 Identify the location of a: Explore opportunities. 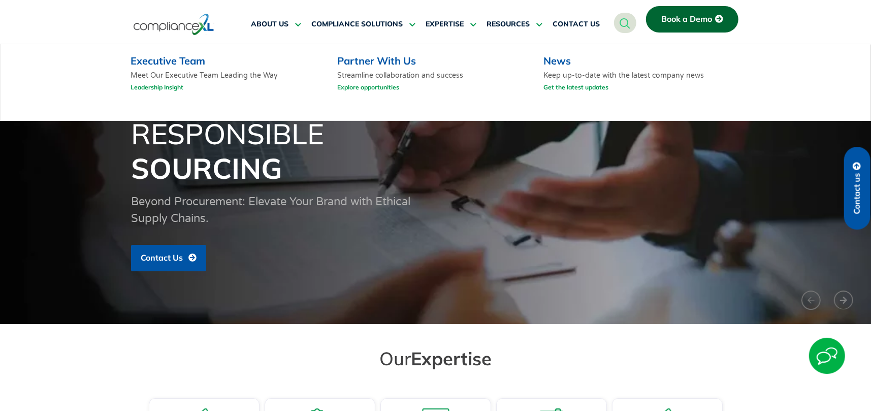
(368, 87).